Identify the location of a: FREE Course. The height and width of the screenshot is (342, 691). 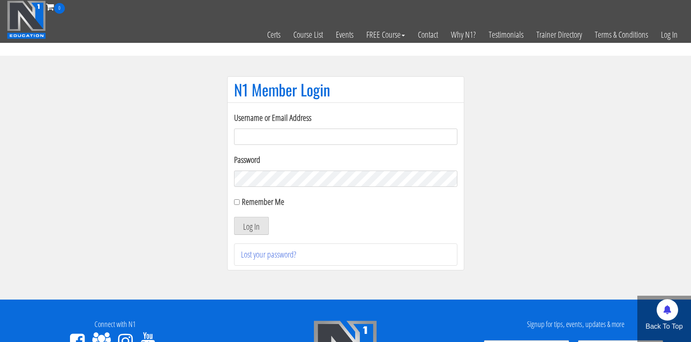
(385, 35).